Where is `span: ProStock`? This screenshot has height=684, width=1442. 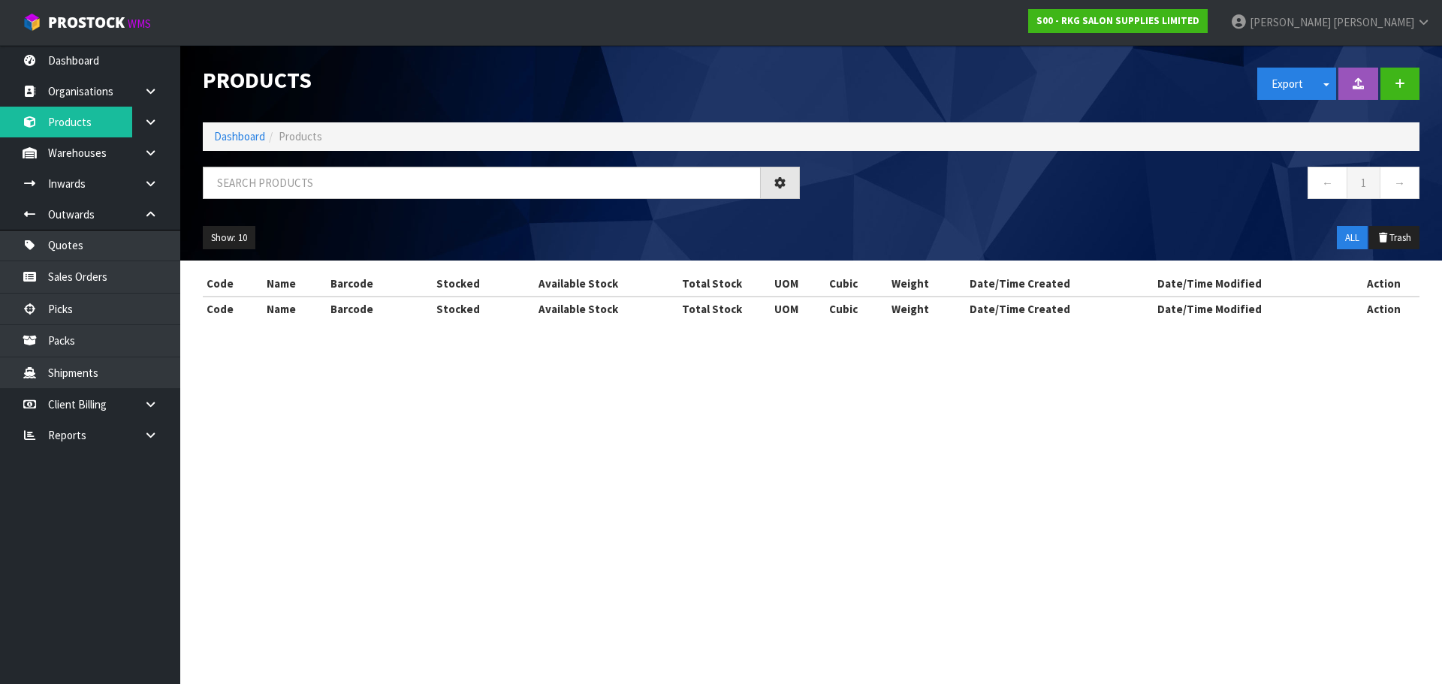 span: ProStock is located at coordinates (86, 23).